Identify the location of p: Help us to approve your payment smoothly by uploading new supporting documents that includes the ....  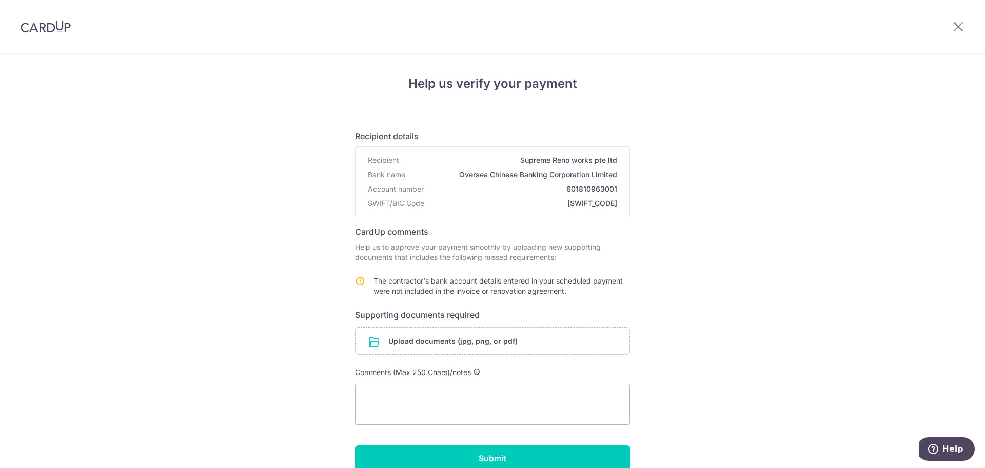
(493, 252).